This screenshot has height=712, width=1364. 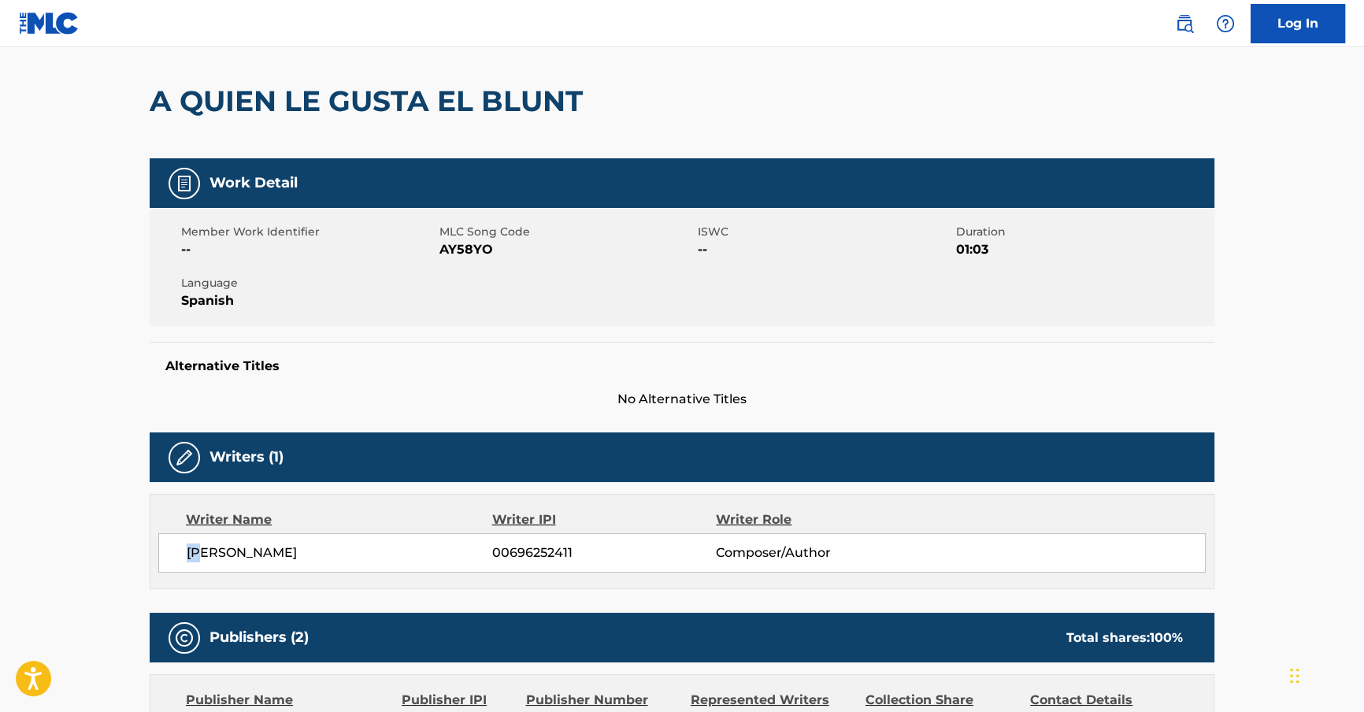 I want to click on div: Help, so click(x=1225, y=24).